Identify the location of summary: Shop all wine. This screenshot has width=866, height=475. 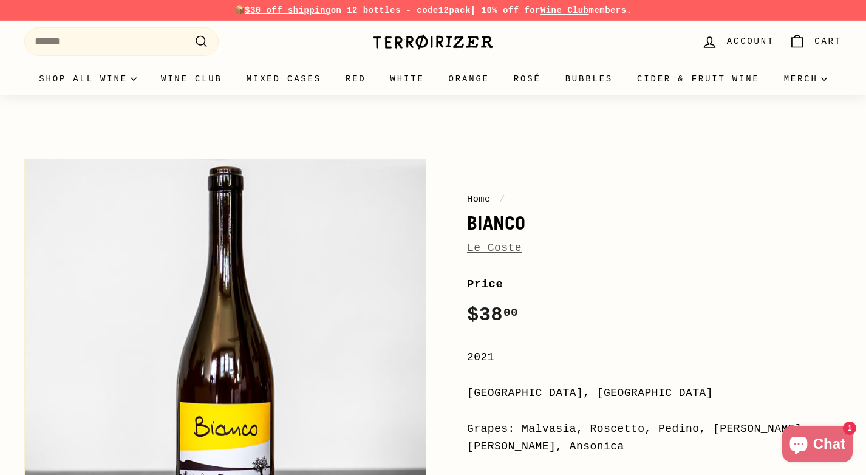
(87, 79).